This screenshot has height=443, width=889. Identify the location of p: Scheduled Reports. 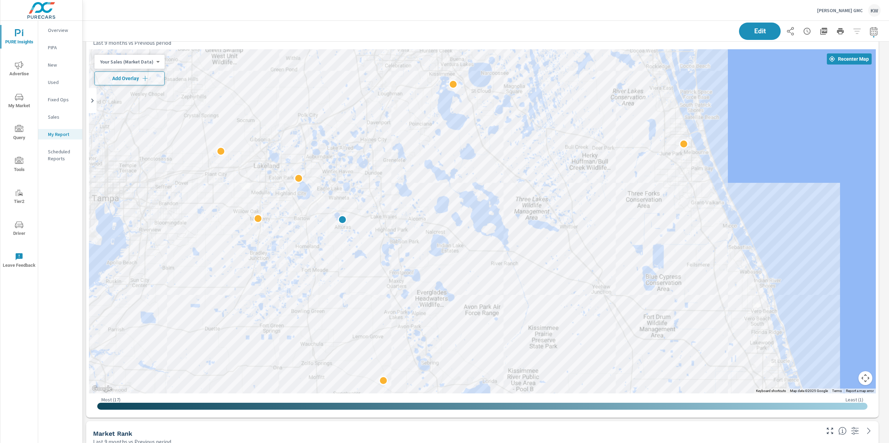
(62, 155).